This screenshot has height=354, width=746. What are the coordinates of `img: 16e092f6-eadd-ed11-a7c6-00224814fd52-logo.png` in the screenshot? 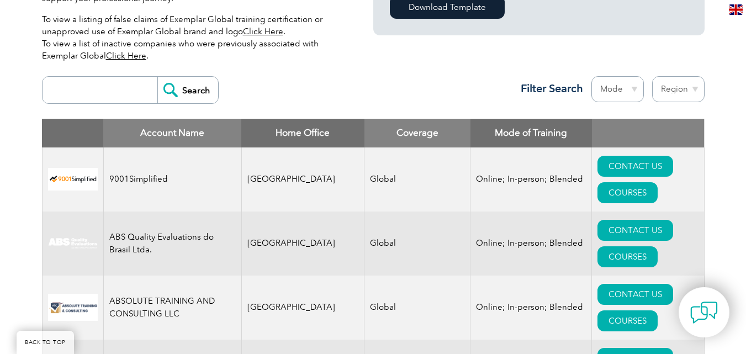 It's located at (73, 307).